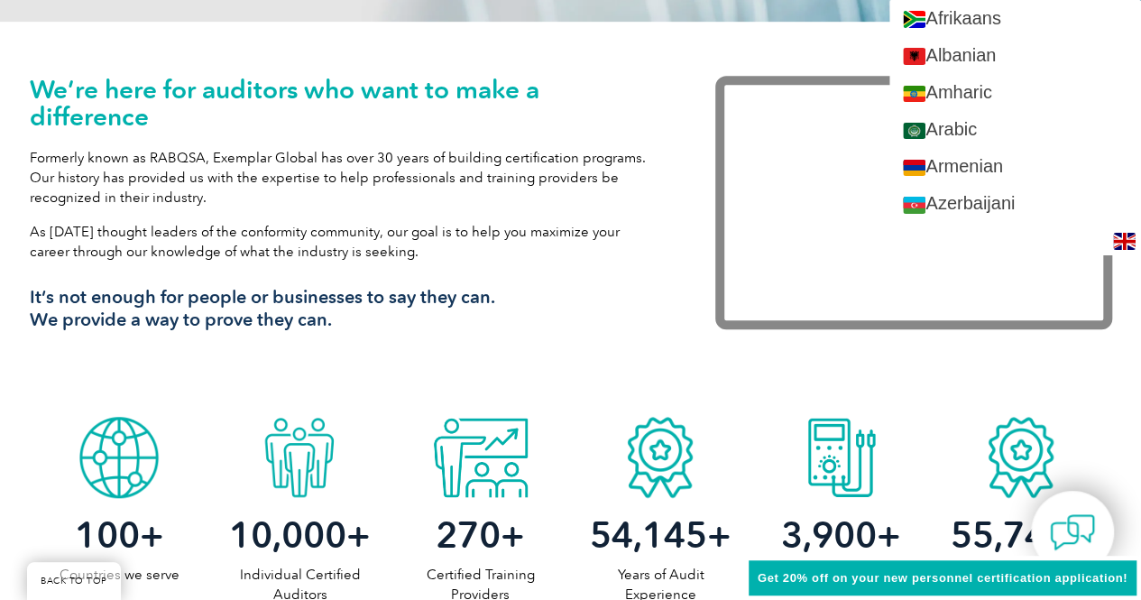 The height and width of the screenshot is (600, 1141). I want to click on a: Albanian, so click(1014, 55).